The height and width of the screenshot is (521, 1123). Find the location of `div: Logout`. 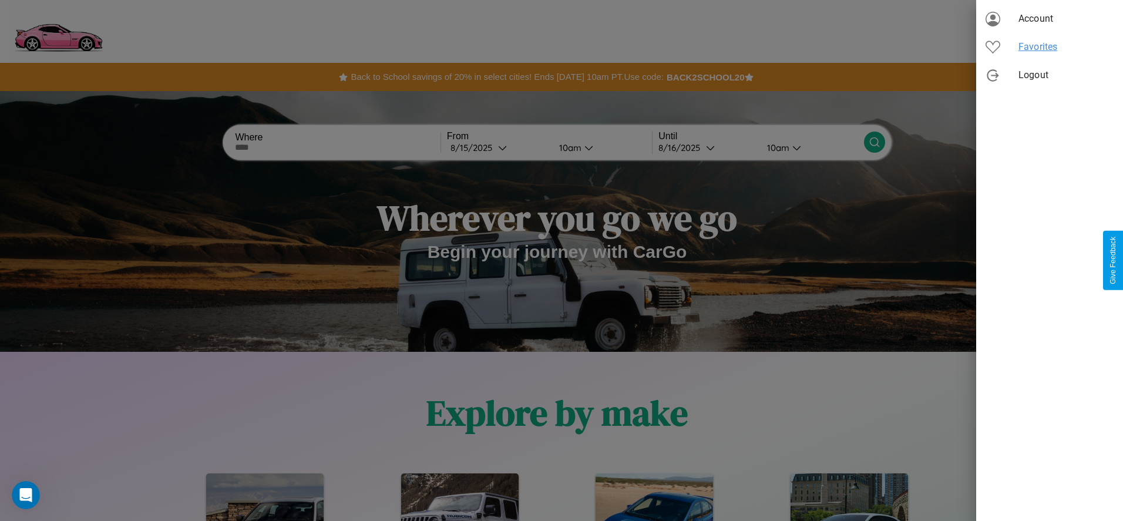

div: Logout is located at coordinates (1049, 75).